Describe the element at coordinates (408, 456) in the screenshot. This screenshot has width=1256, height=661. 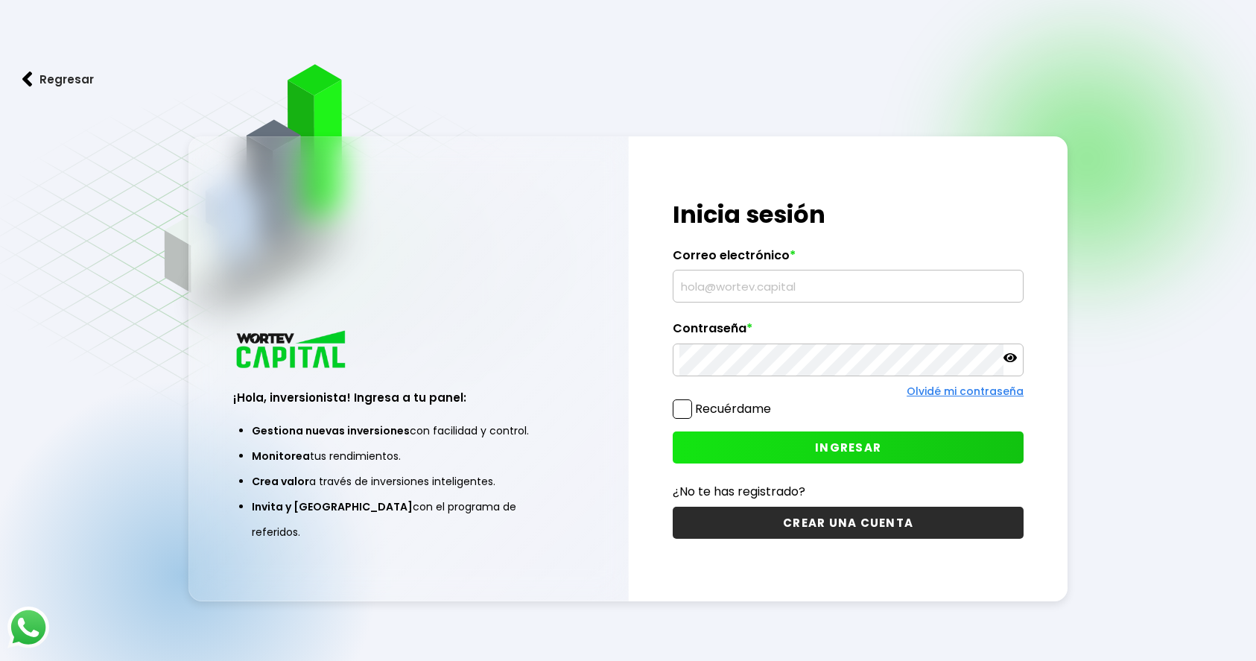
I see `li: tus rendimientos.` at that location.